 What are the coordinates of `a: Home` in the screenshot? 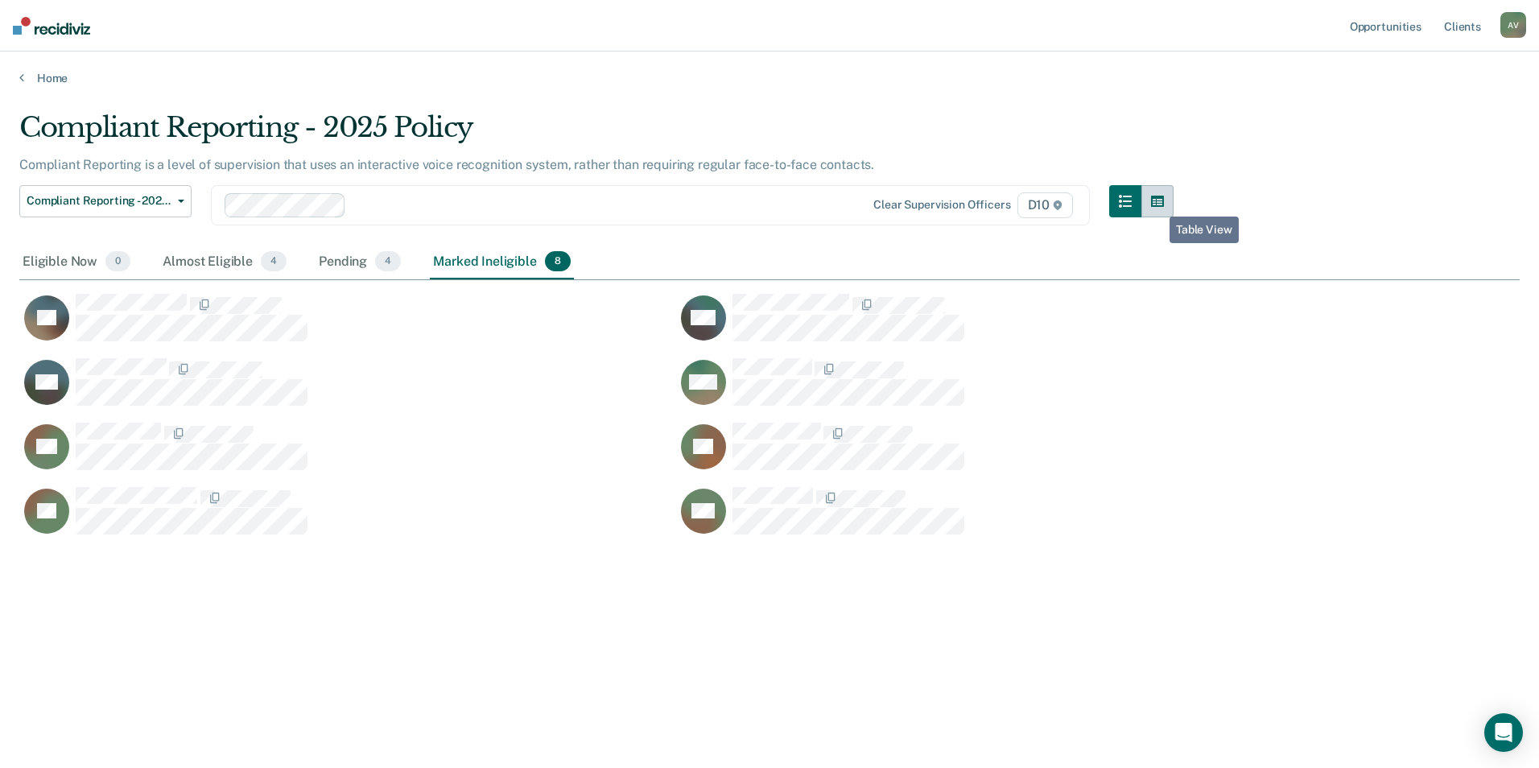 It's located at (770, 78).